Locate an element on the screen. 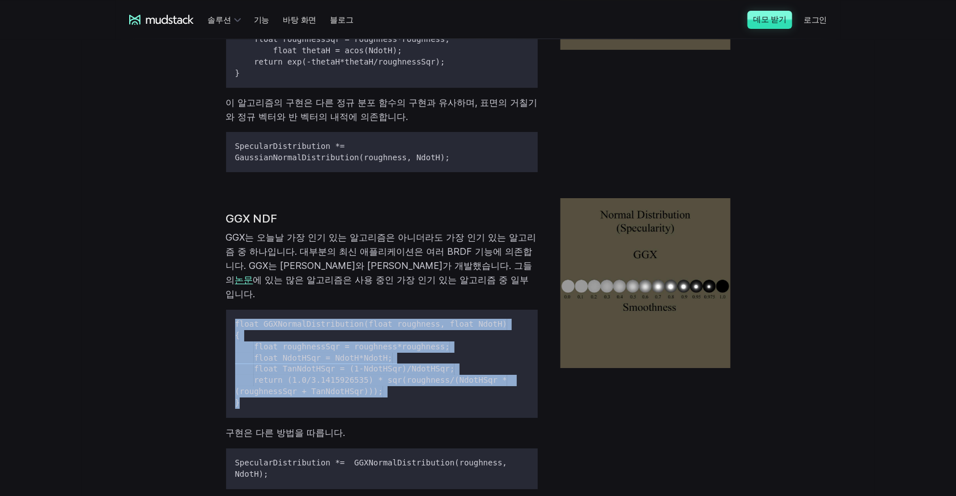  img: GGX NDF GGX는 오늘날 가장 인기 있는 알고리즘은 아니더라도 가장 인기 있는 알고리즘 중 하나입니다. 대부분의 최신 애플리케이션은 여러 BRDF 기능에 의존합니다. G... is located at coordinates (645, 283).